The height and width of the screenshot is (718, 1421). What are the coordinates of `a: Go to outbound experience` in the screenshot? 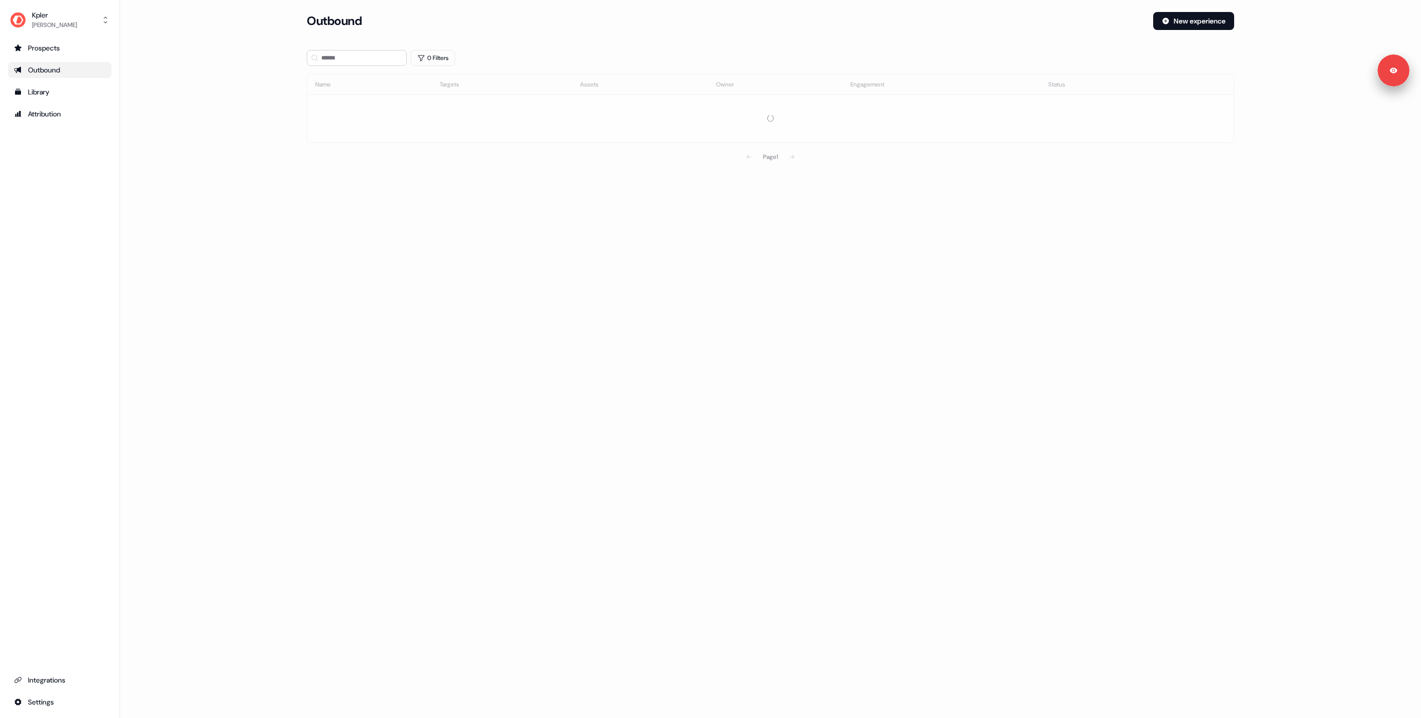 It's located at (59, 70).